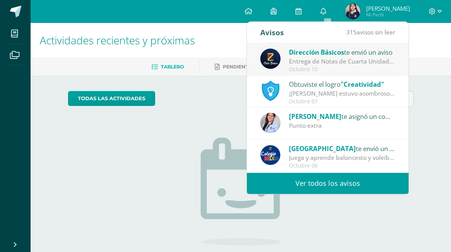  Describe the element at coordinates (251, 67) in the screenshot. I see `a: Pendientes de entrega` at that location.